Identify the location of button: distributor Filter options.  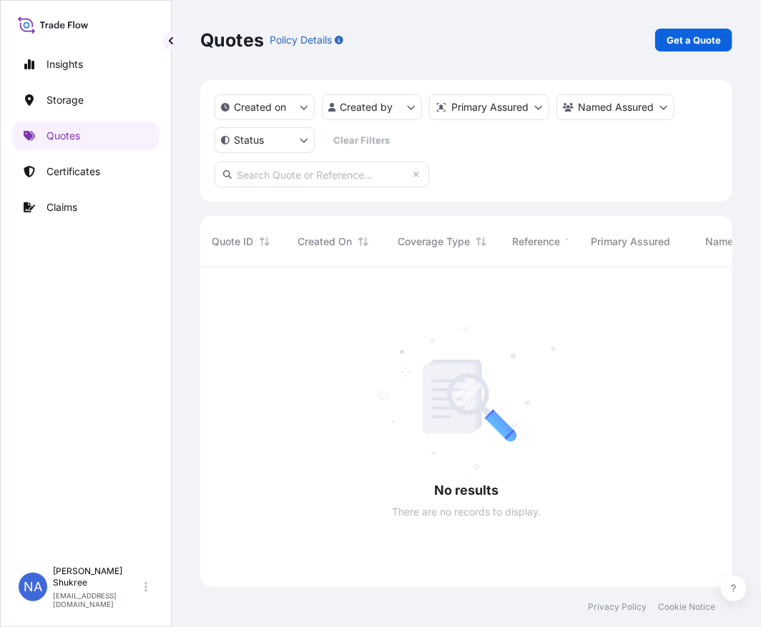
(489, 107).